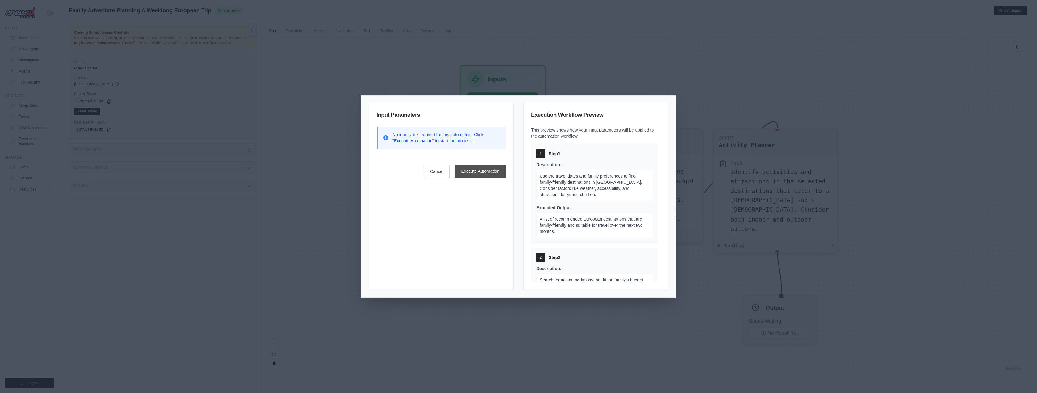 Image resolution: width=1037 pixels, height=393 pixels. I want to click on p: This preview shows how your input parameters will be applied to the automation workflow:, so click(596, 133).